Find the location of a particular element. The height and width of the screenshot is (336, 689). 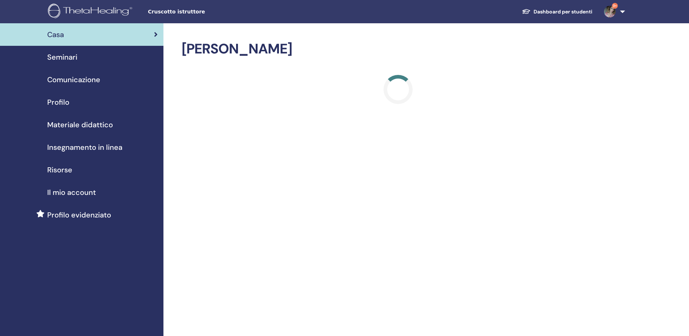

span: Profilo is located at coordinates (58, 102).